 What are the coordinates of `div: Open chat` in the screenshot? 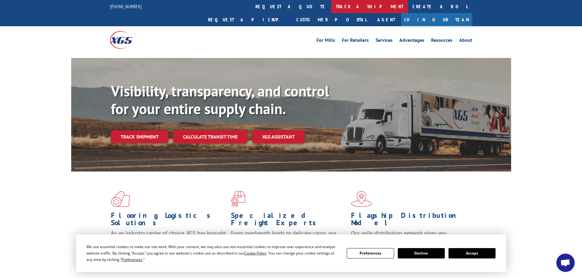 It's located at (565, 263).